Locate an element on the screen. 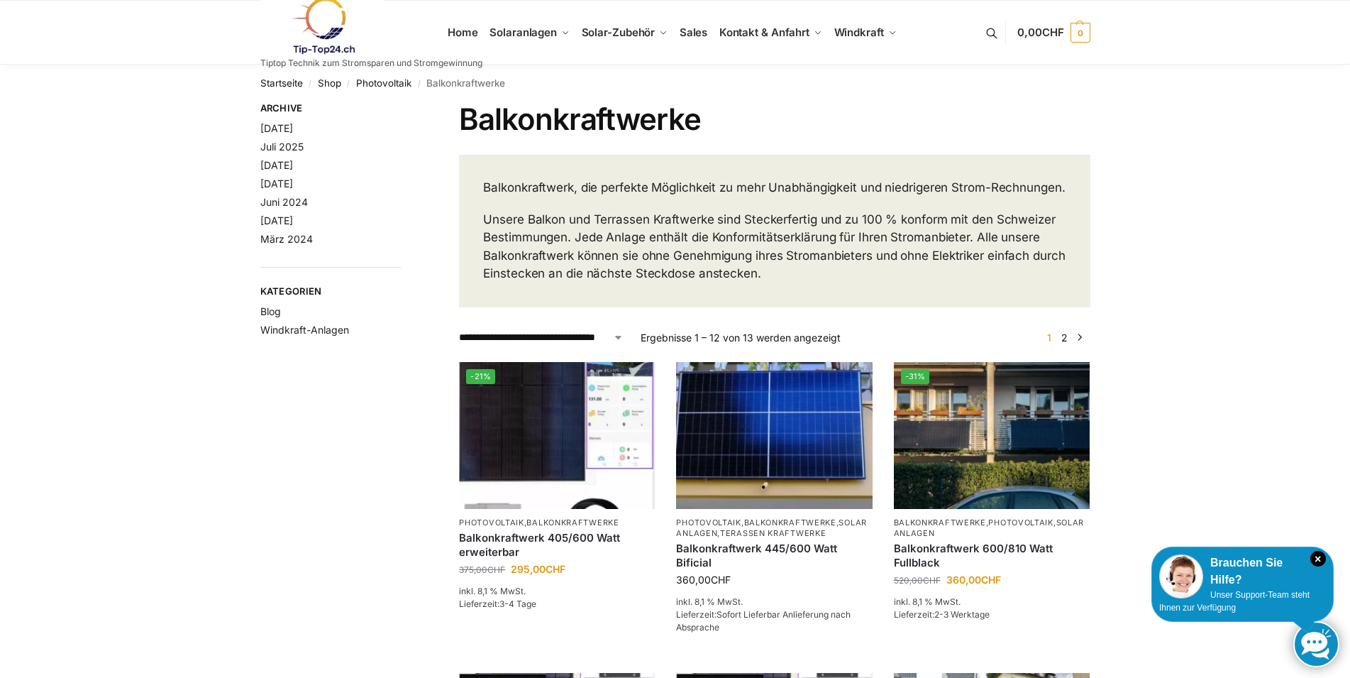  span: 3-4 Tage is located at coordinates (518, 603).